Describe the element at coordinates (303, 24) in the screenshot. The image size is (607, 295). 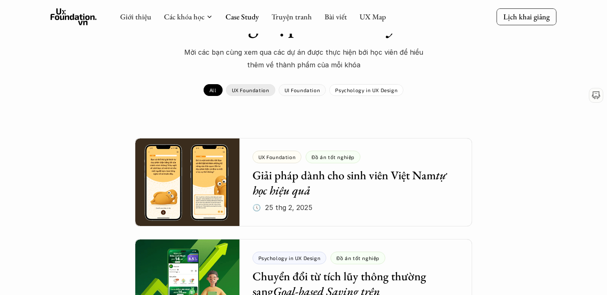
I see `h1: Tổng hợp` at that location.